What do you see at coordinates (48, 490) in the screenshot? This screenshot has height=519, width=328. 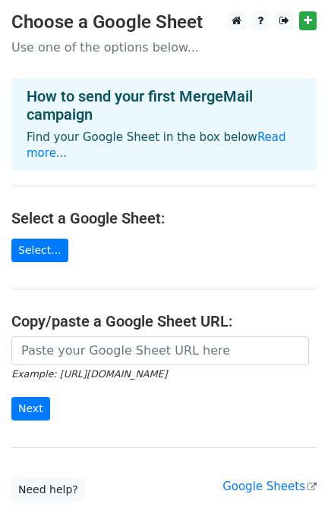 I see `a: Need help?` at bounding box center [48, 490].